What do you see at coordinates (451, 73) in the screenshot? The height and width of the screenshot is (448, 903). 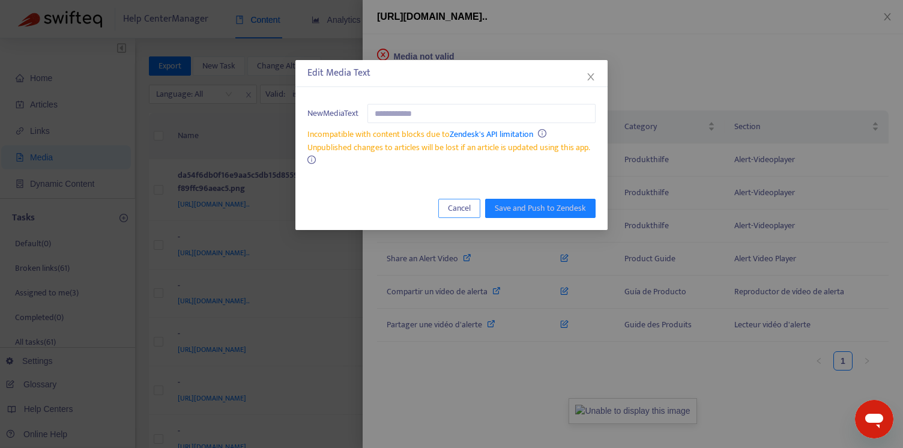 I see `div: Edit Media Text` at bounding box center [451, 73].